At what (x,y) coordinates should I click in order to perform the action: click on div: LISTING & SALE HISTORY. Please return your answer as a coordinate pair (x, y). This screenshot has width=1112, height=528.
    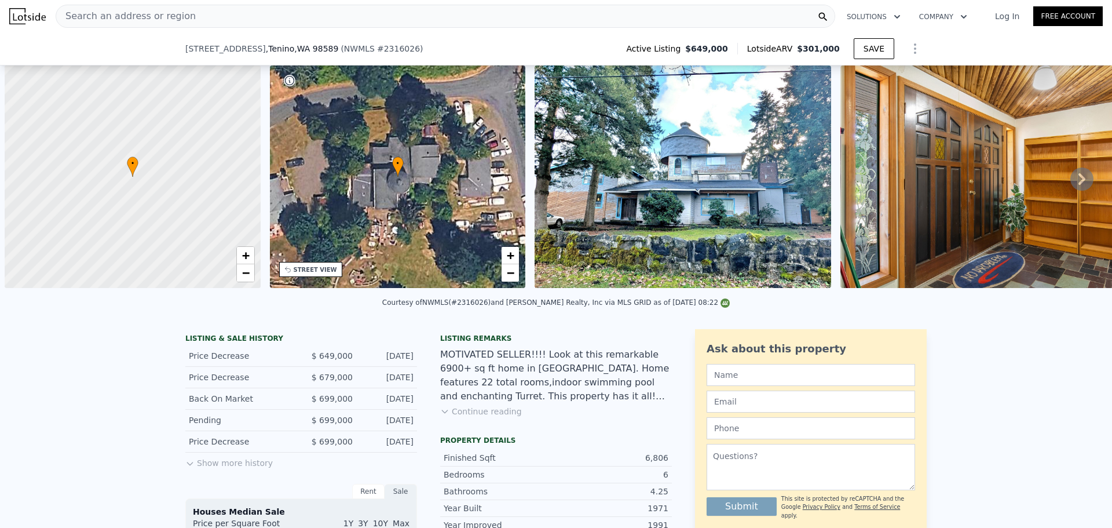
    Looking at the image, I should click on (301, 339).